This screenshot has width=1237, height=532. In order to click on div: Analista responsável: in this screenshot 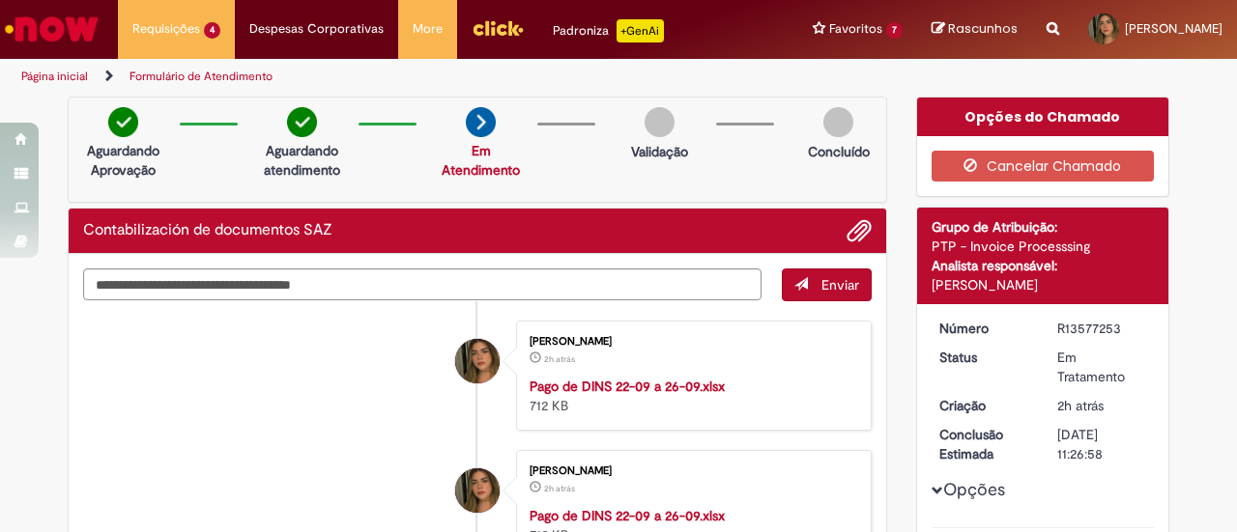, I will do `click(1043, 266)`.